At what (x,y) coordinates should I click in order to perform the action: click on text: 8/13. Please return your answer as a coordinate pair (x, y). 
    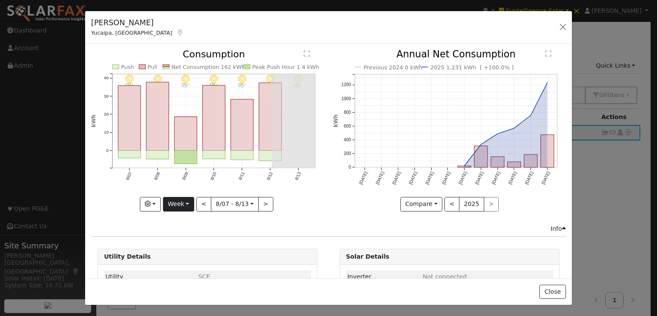
    Looking at the image, I should click on (298, 176).